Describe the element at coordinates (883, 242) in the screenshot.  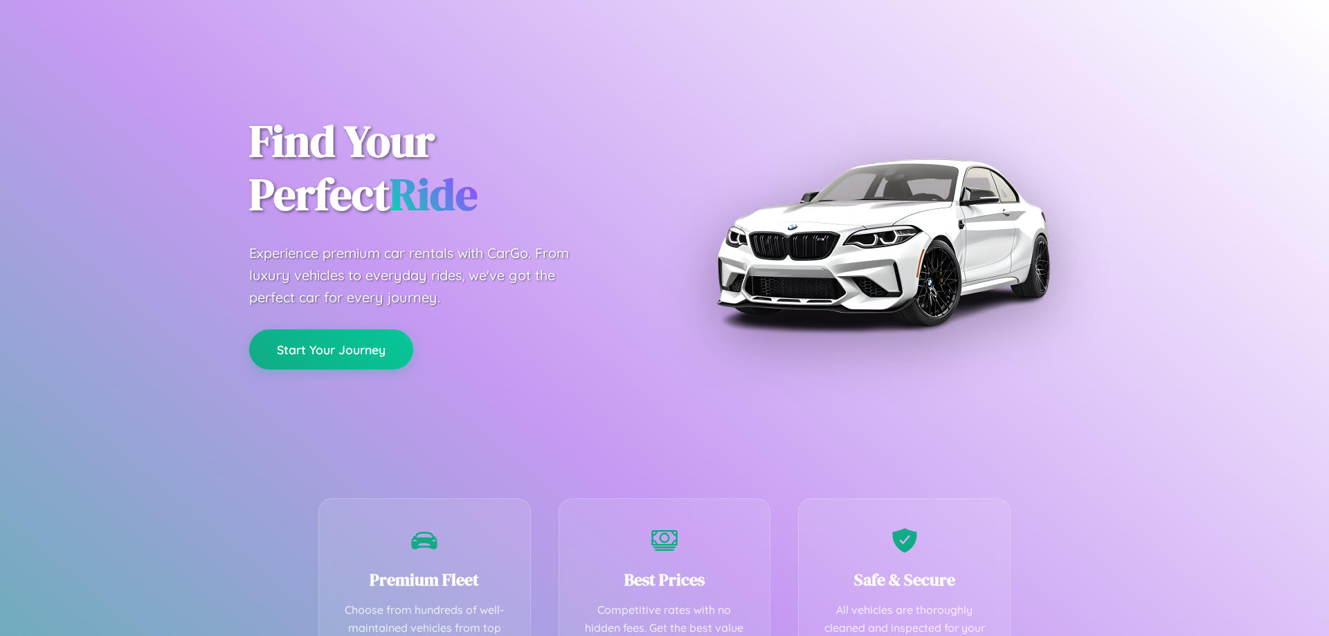
I see `img: Premium BMW car rental vehicle` at that location.